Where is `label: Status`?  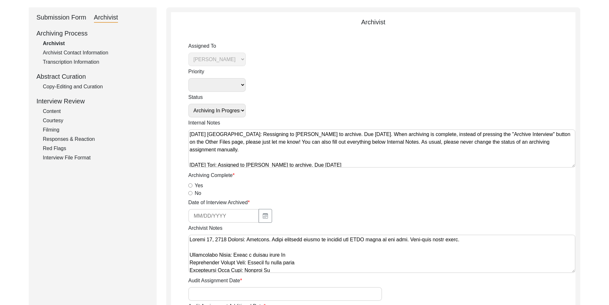 label: Status is located at coordinates (217, 97).